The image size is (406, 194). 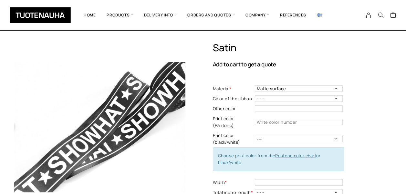 What do you see at coordinates (233, 89) in the screenshot?
I see `label: Material` at bounding box center [233, 89].